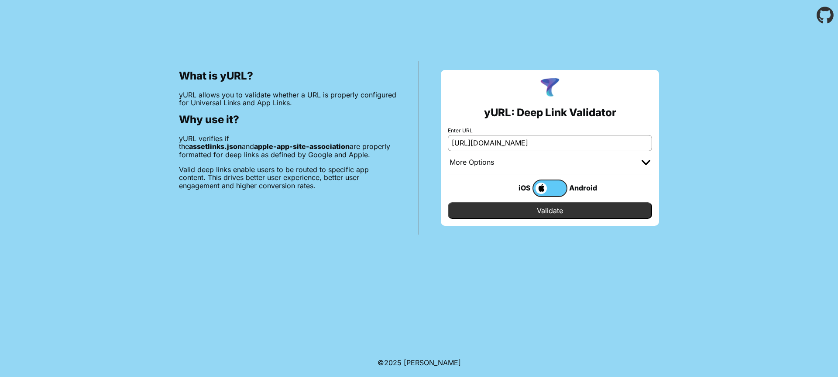 This screenshot has height=377, width=838. What do you see at coordinates (288, 76) in the screenshot?
I see `h2: What is yURL?` at bounding box center [288, 76].